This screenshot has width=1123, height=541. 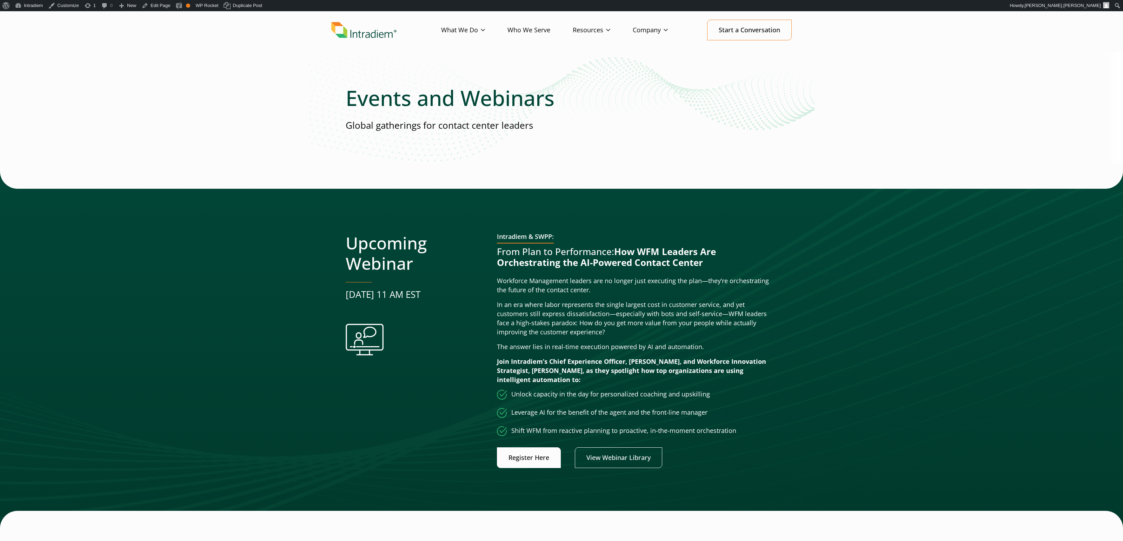 I want to click on a: Resources, so click(x=602, y=30).